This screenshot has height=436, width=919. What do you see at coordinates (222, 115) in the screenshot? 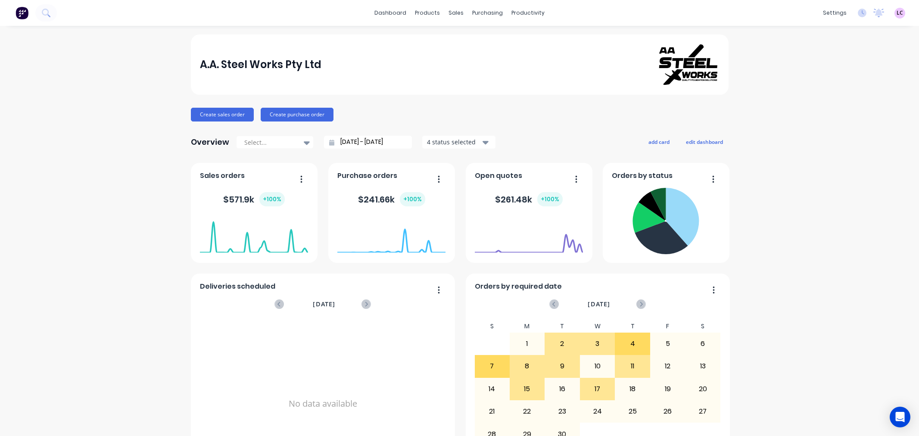
I see `button: Create sales order` at bounding box center [222, 115].